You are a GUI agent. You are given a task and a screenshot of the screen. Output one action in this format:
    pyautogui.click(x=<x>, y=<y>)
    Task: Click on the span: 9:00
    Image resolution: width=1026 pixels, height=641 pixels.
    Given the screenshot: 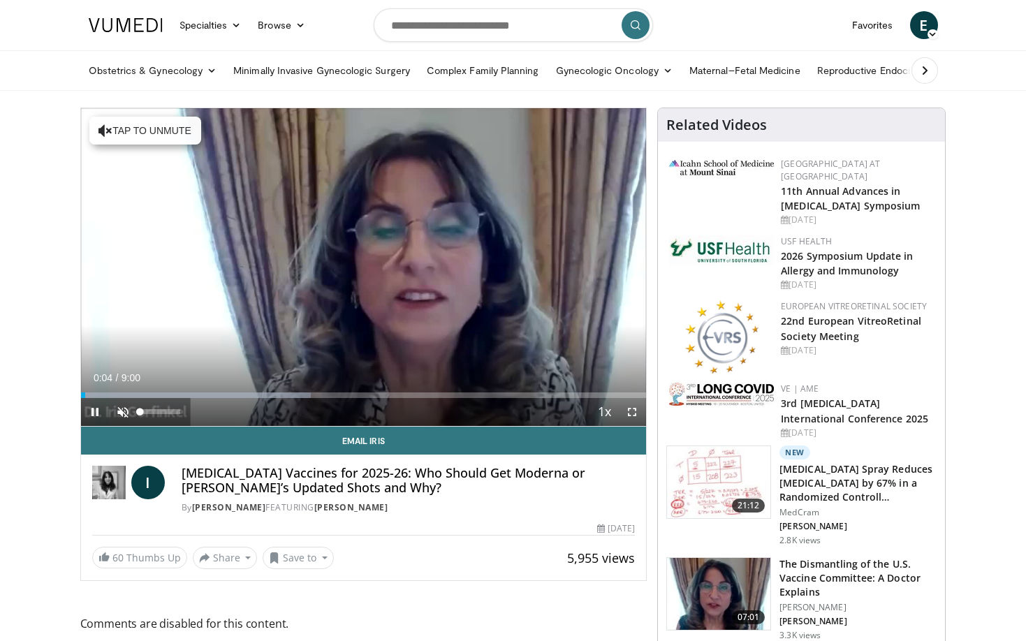 What is the action you would take?
    pyautogui.click(x=131, y=378)
    